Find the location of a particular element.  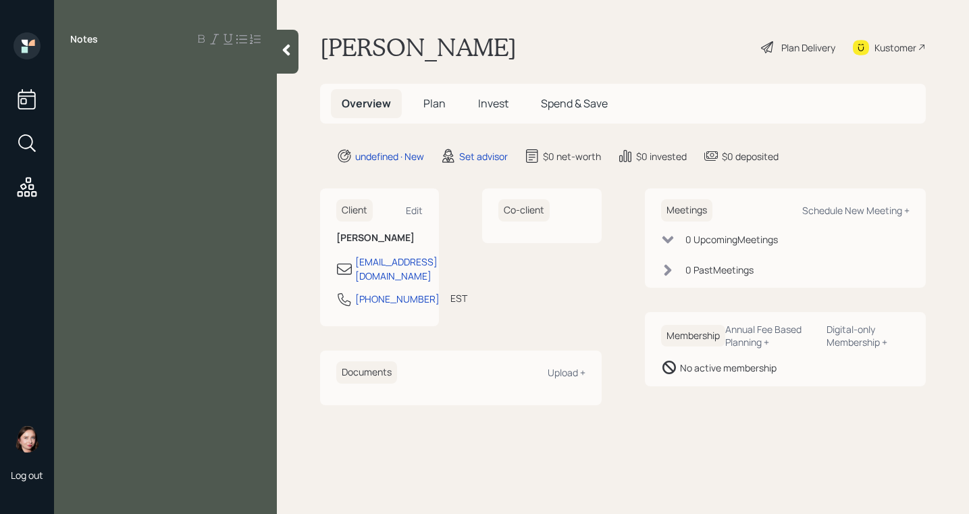

span: Plan is located at coordinates (434, 103).